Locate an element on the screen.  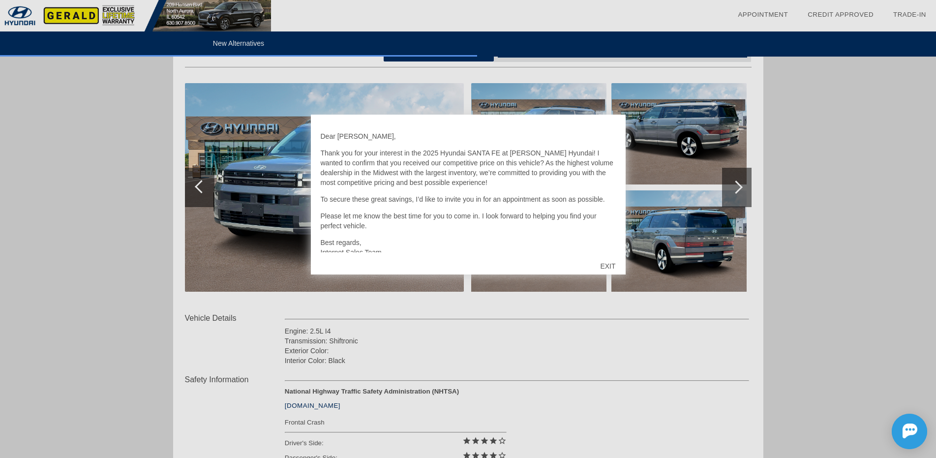
img: logo is located at coordinates (62, 26).